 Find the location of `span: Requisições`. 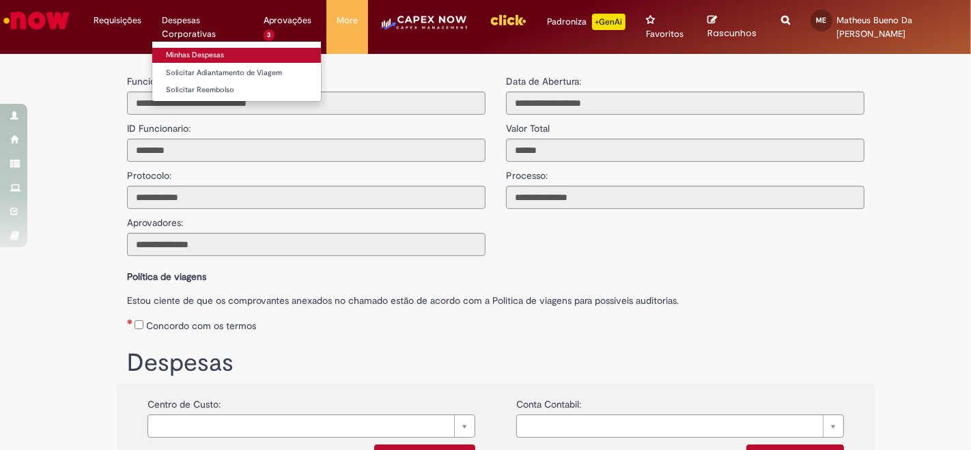

span: Requisições is located at coordinates (117, 20).